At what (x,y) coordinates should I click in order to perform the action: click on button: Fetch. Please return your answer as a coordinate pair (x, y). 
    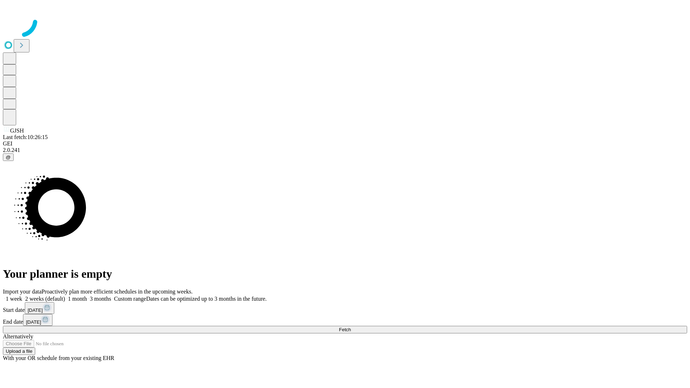
    Looking at the image, I should click on (345, 330).